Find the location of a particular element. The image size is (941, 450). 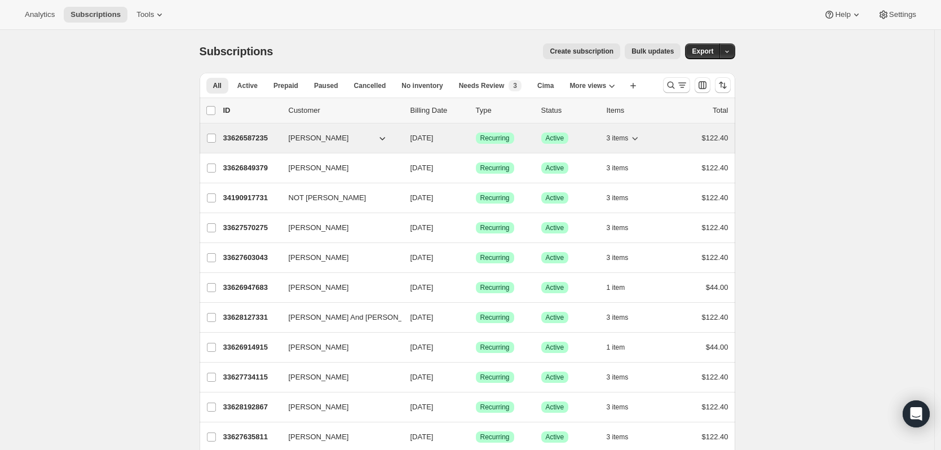

span: More views is located at coordinates (587, 86).